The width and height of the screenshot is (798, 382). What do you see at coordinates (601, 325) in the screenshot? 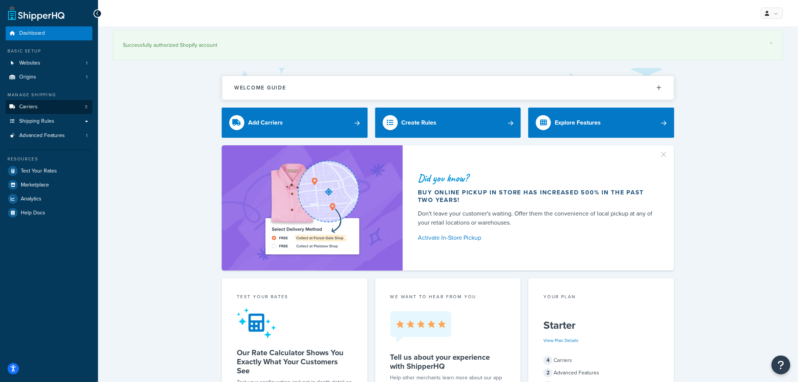
I see `h5: Starter` at bounding box center [601, 325].